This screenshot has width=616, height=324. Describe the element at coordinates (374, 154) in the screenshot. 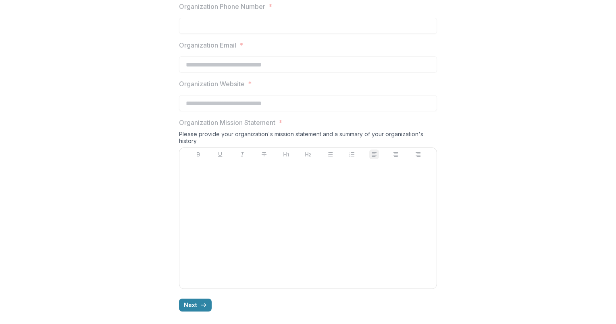

I see `button: Align Left` at that location.